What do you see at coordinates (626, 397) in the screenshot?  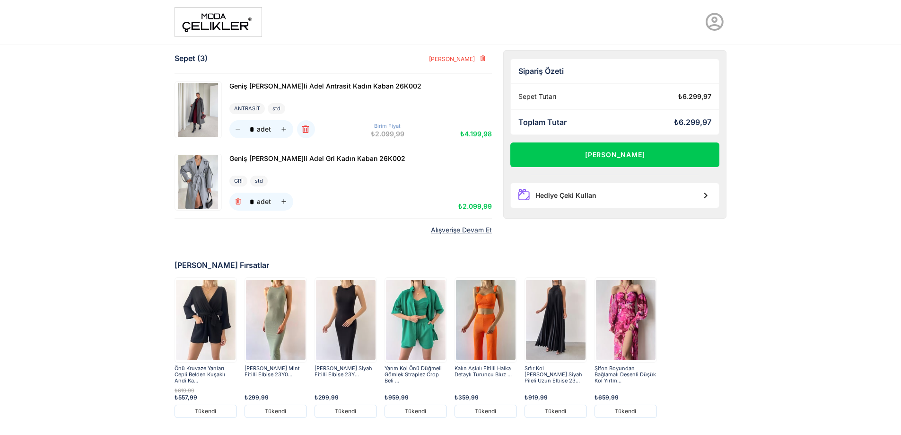 I see `div: ₺659,99` at bounding box center [626, 397].